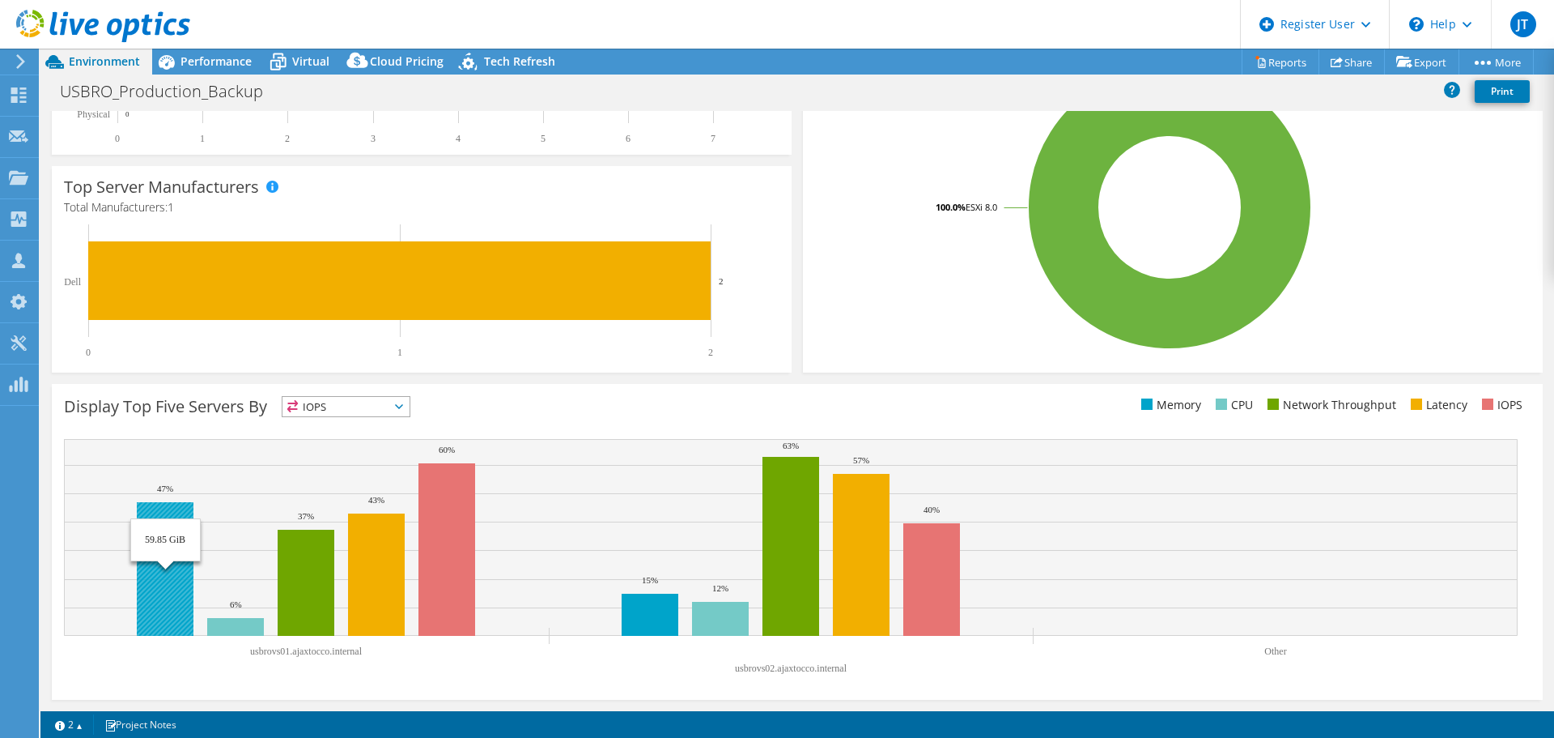  Describe the element at coordinates (72, 282) in the screenshot. I see `text: Dell` at that location.